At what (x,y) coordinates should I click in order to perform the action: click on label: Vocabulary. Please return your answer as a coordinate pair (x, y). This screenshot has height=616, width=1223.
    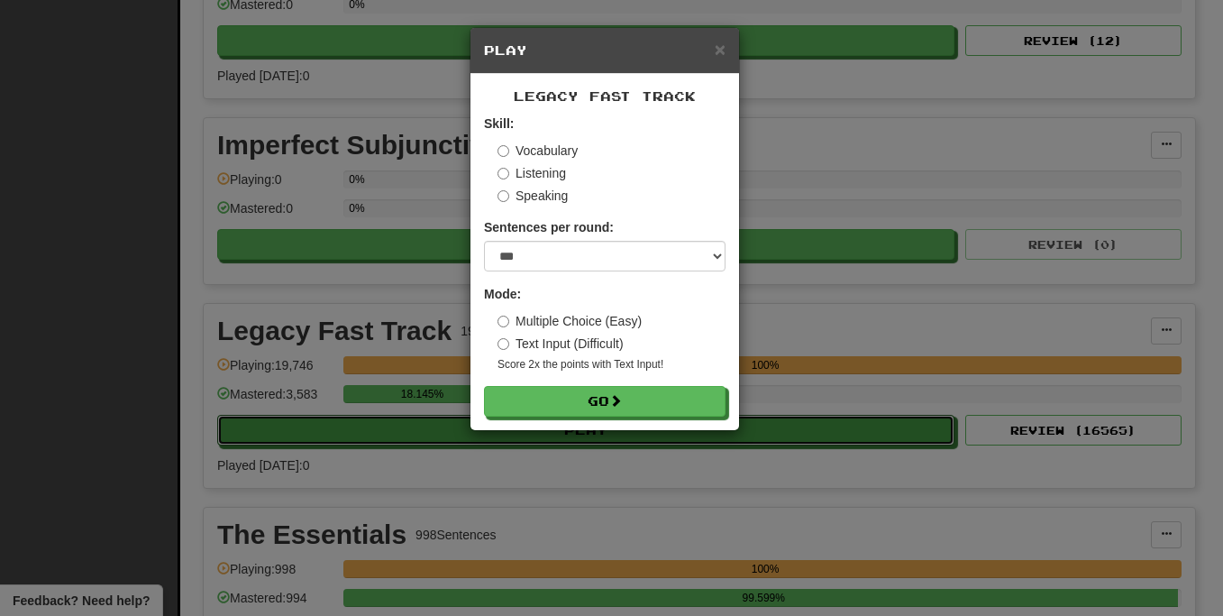
    Looking at the image, I should click on (537, 151).